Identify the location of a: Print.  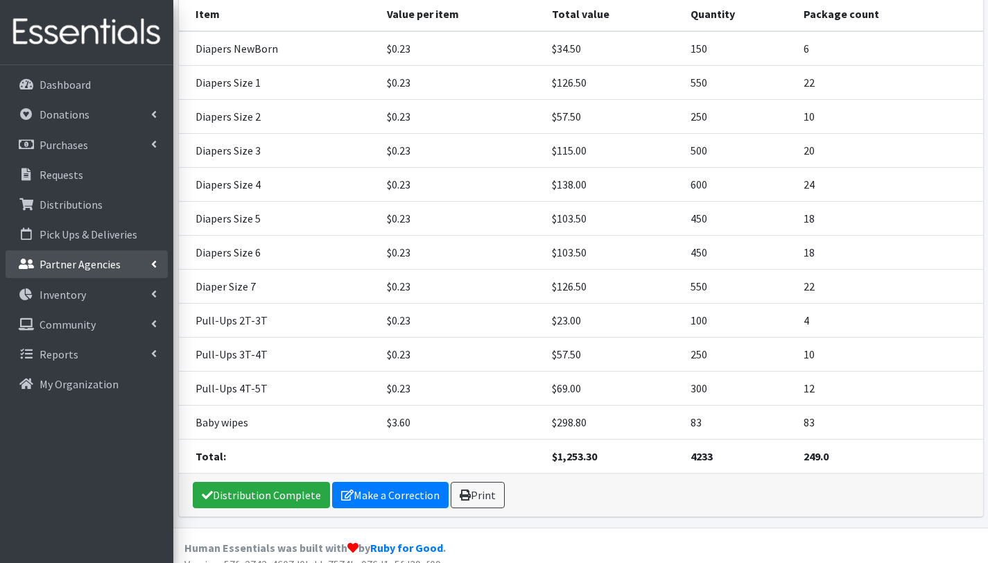
(478, 495).